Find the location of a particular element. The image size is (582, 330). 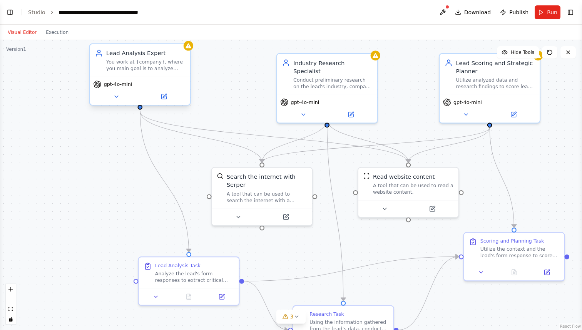

a: Studio is located at coordinates (37, 12).